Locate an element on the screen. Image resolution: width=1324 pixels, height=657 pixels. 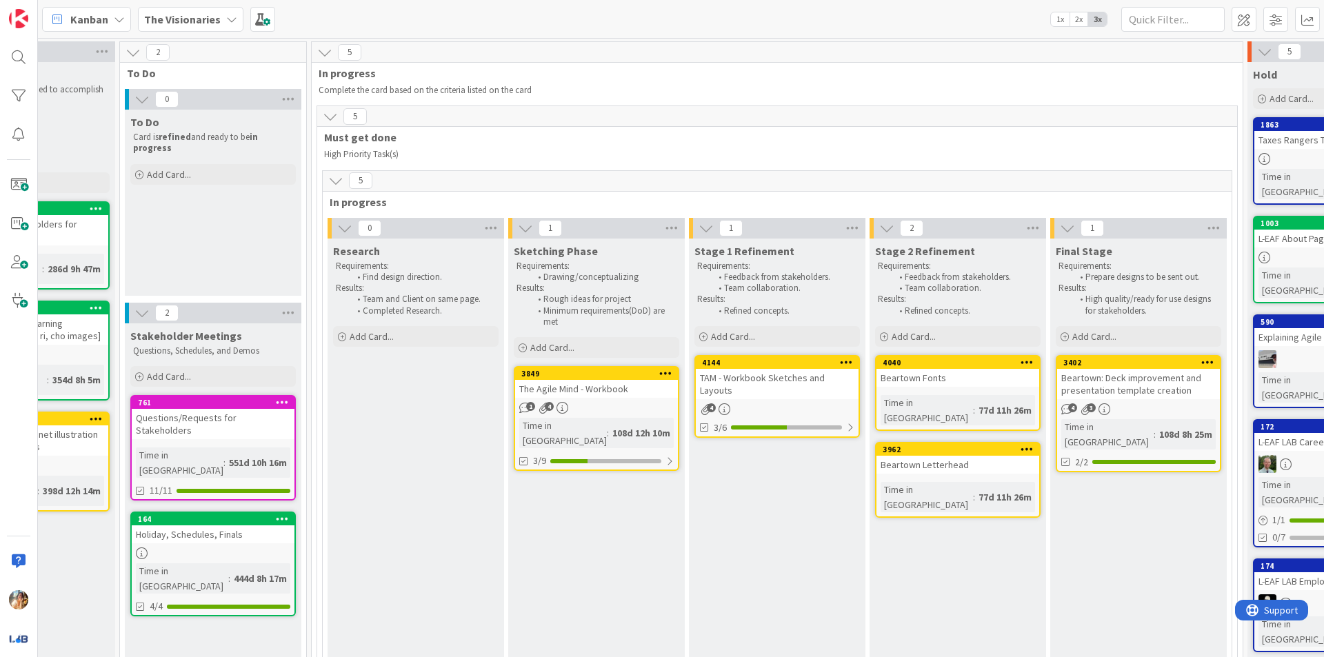
li: High quality/ready for use designs for stakeholders. is located at coordinates (1146, 305).